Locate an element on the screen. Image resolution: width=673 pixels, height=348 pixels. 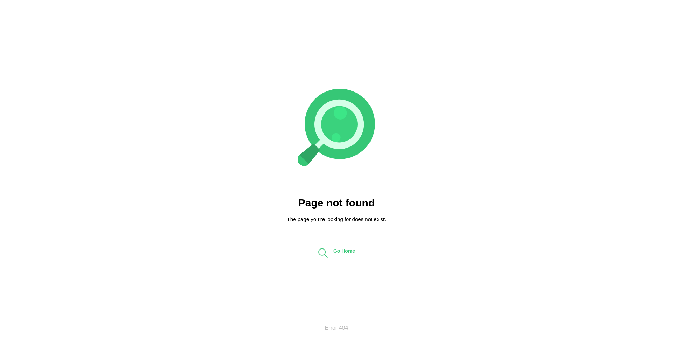
p: Go Home is located at coordinates (341, 251).